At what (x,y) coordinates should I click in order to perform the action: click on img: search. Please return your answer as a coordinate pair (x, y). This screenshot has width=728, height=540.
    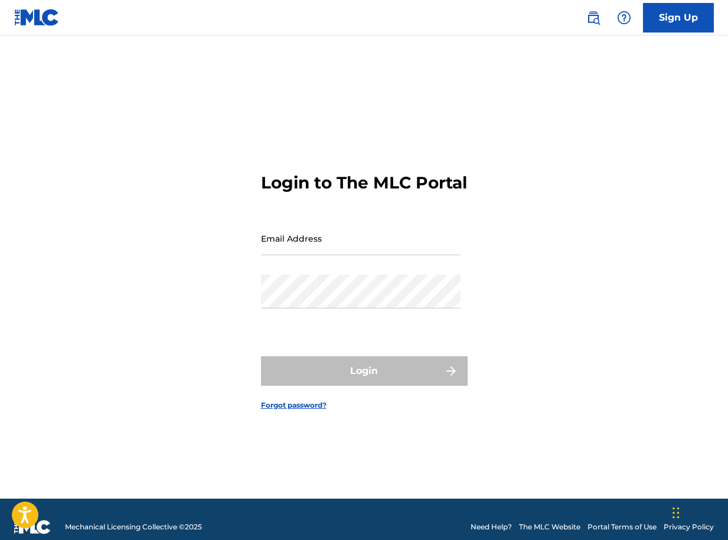
    Looking at the image, I should click on (594, 18).